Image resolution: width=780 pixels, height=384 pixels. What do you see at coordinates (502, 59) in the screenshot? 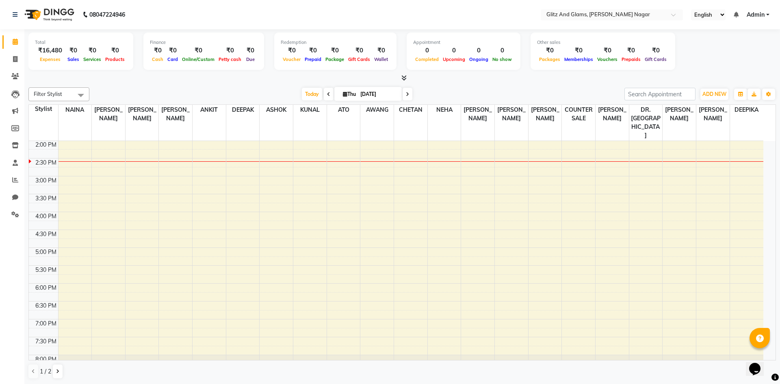
I see `span: No show` at bounding box center [502, 59].